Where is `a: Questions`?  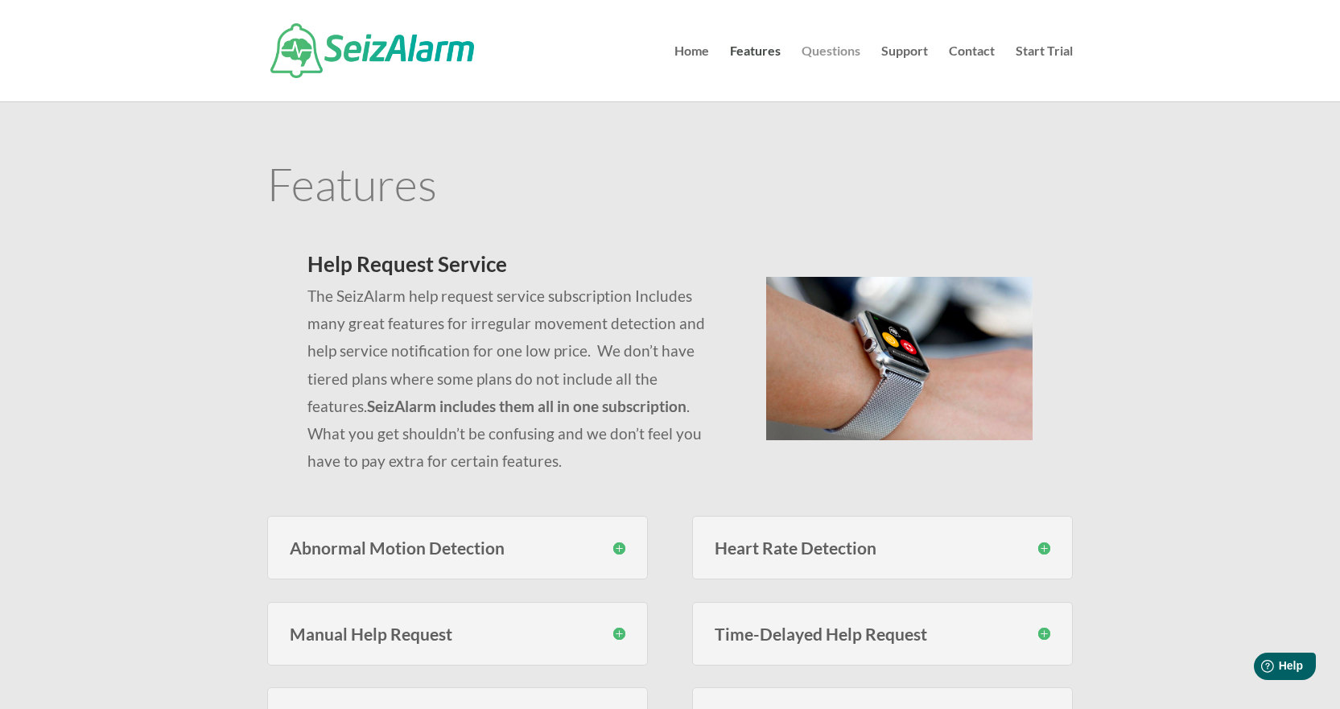 a: Questions is located at coordinates (830, 73).